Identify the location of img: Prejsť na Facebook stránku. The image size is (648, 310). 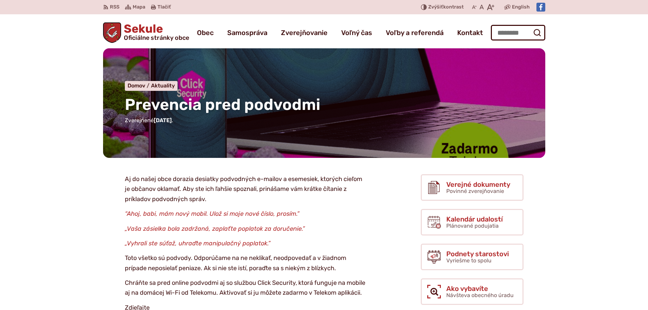
(541, 7).